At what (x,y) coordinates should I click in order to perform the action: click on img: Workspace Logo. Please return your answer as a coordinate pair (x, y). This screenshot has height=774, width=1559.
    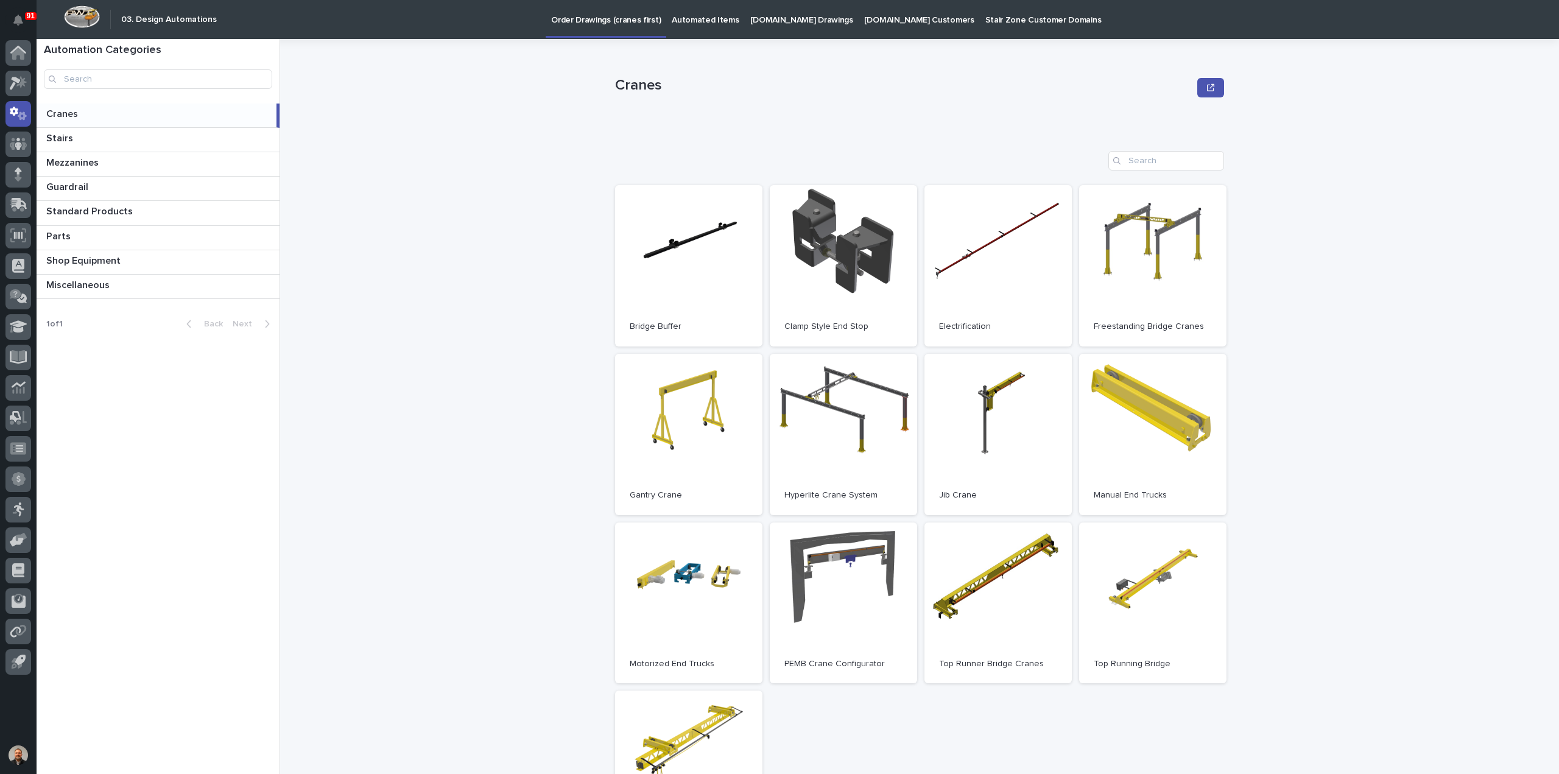
    Looking at the image, I should click on (82, 16).